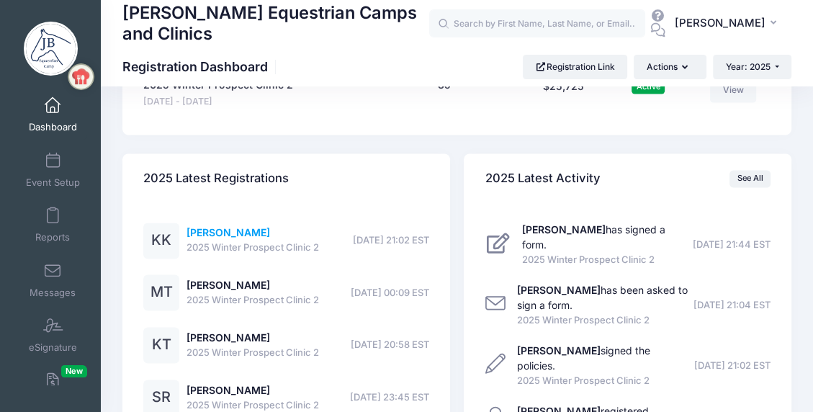 This screenshot has width=813, height=412. What do you see at coordinates (53, 238) in the screenshot?
I see `span: Reports` at bounding box center [53, 238].